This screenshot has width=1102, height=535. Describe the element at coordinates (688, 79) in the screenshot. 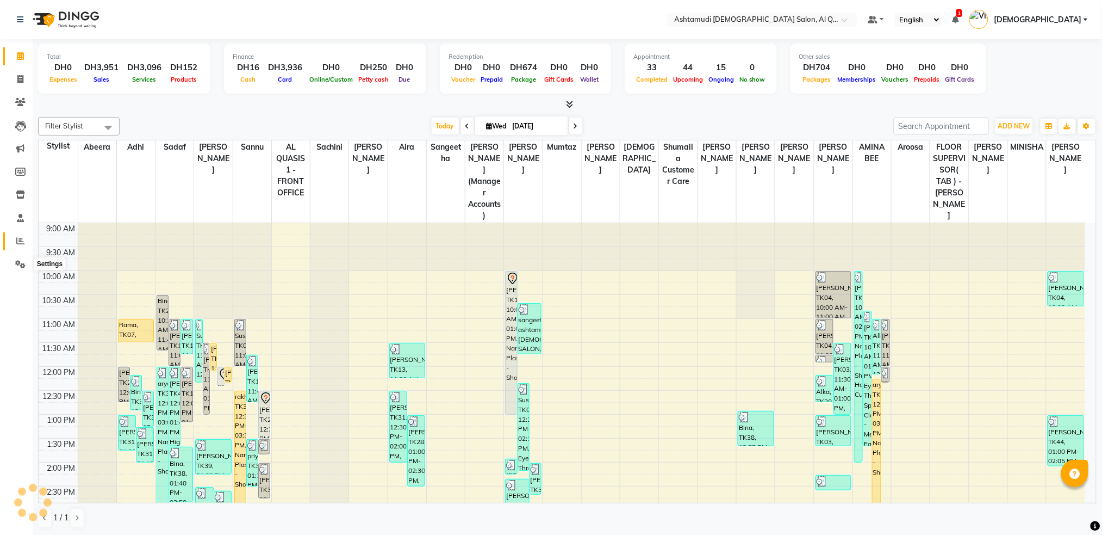

I see `span: Upcoming` at that location.